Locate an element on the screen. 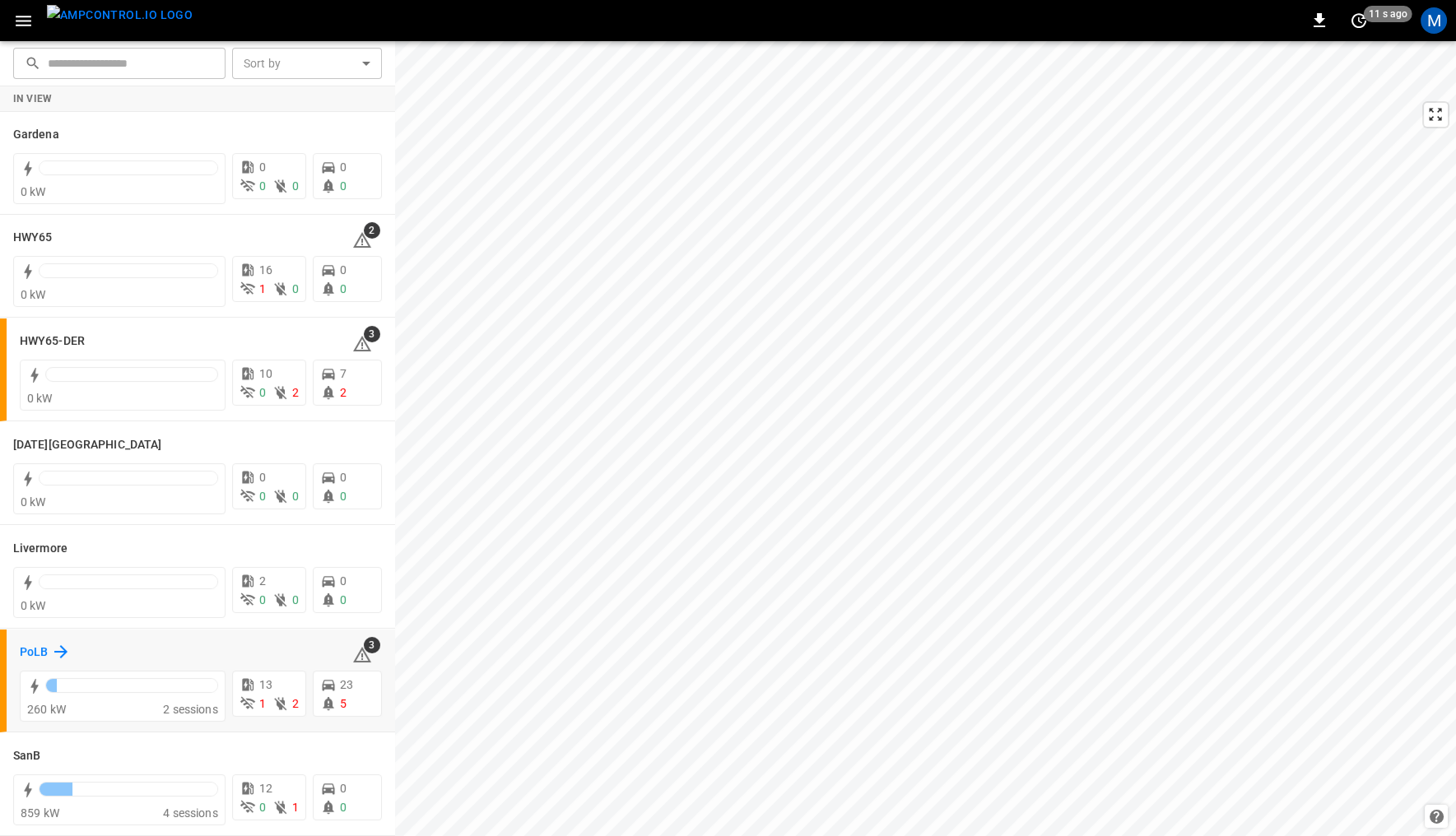 The height and width of the screenshot is (836, 1456). span: 4 sessions is located at coordinates (190, 813).